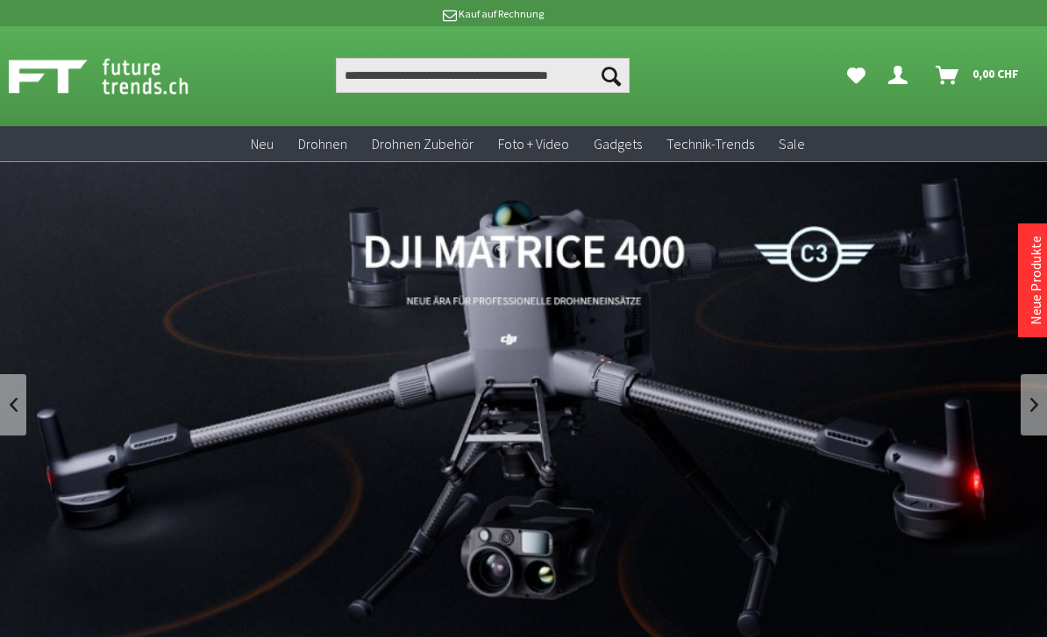 This screenshot has height=637, width=1047. What do you see at coordinates (901, 75) in the screenshot?
I see `a: Dein Konto` at bounding box center [901, 75].